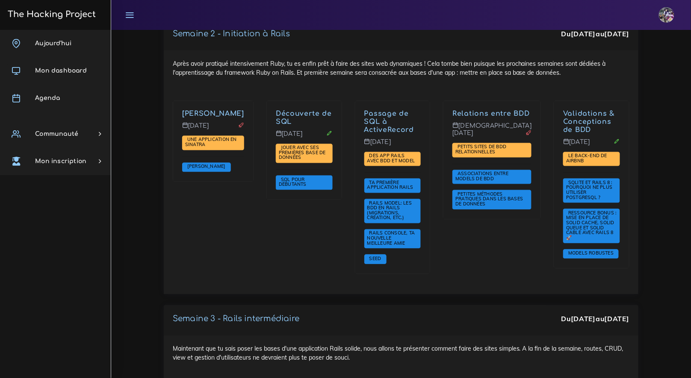 This screenshot has width=691, height=378. Describe the element at coordinates (389, 211) in the screenshot. I see `span: Rails Model: les BDD en Rails (migrations, création, etc.)` at that location.